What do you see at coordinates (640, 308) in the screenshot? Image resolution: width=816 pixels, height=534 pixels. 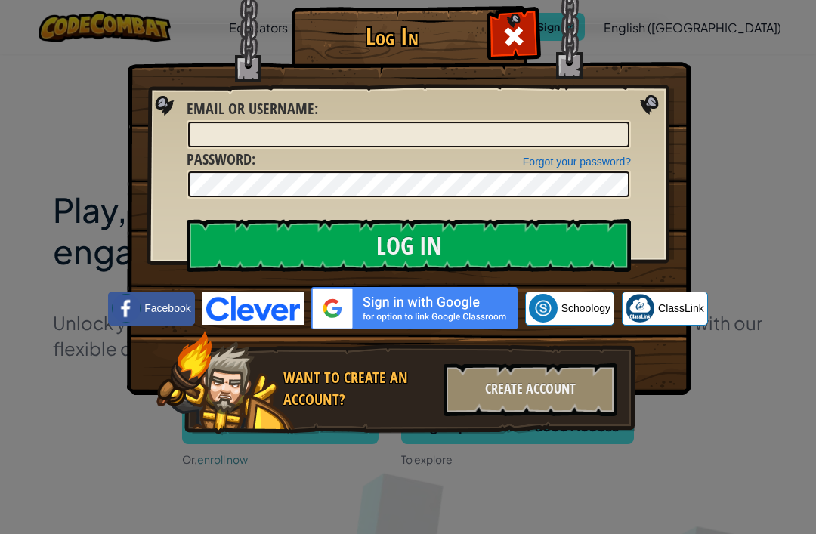 I see `img: classlink-logo-small.png` at bounding box center [640, 308].